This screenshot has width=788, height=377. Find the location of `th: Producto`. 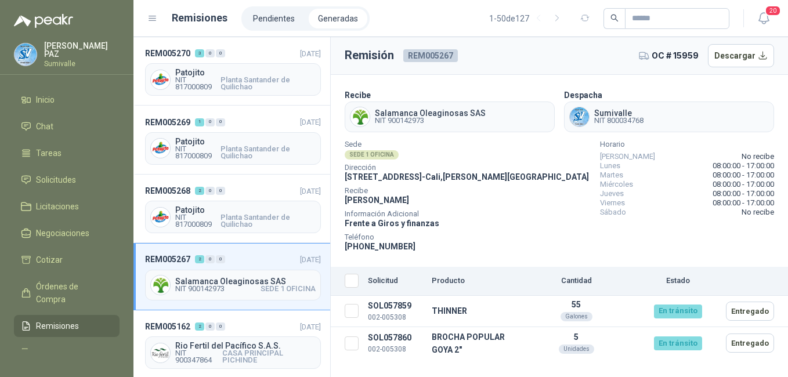

th: Producto is located at coordinates (473, 282).